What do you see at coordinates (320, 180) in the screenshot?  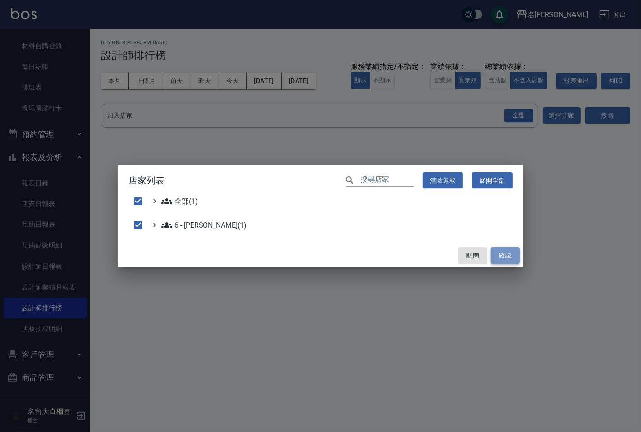 I see `h2: 店家列表` at bounding box center [320, 180].